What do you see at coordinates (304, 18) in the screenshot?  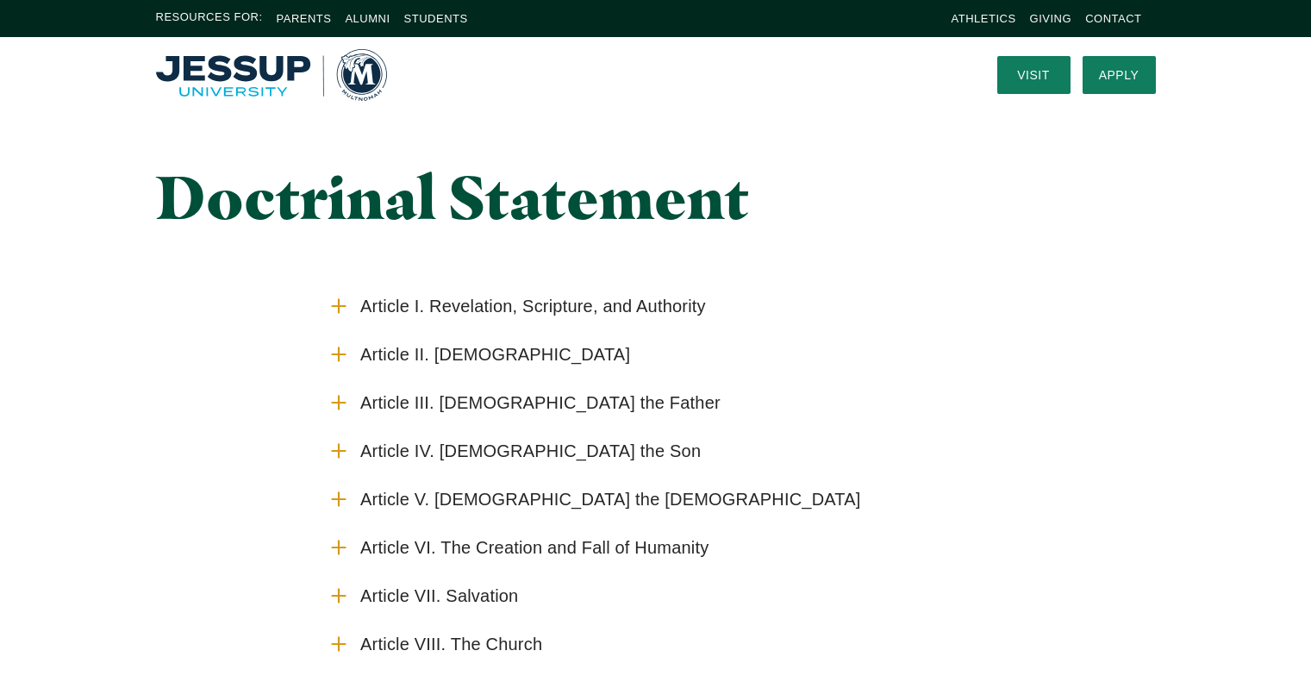 I see `a: Parents` at bounding box center [304, 18].